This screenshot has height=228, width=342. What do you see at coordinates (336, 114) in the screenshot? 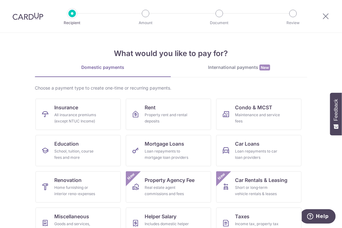
I see `button: Feedback - Show survey` at bounding box center [336, 114].